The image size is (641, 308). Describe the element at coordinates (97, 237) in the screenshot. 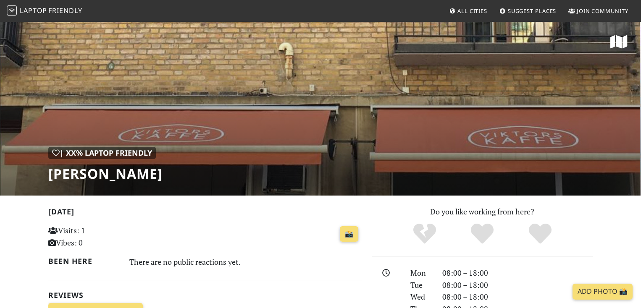

I see `p: Visits: 1 Vibes: 0` at that location.